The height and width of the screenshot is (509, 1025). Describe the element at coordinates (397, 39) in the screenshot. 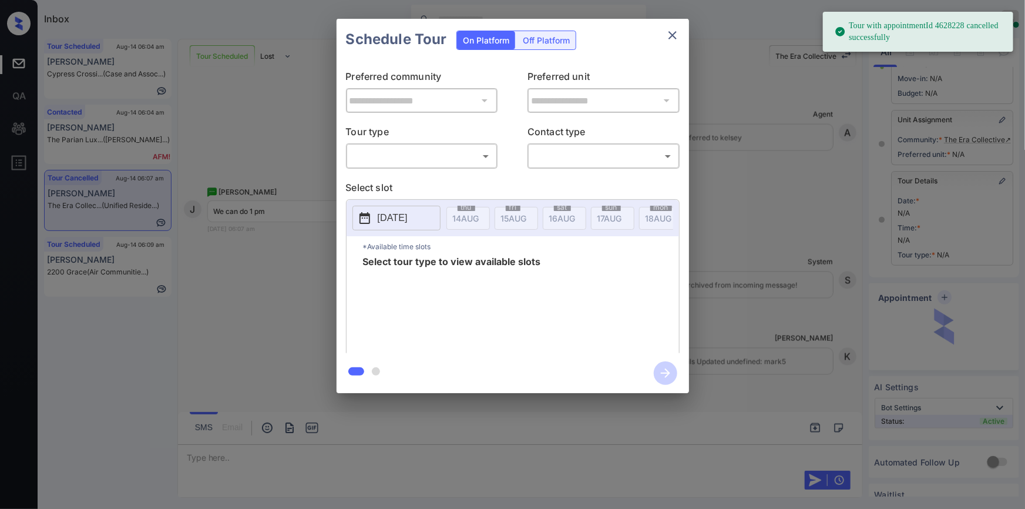

I see `h2: Schedule Tour` at that location.